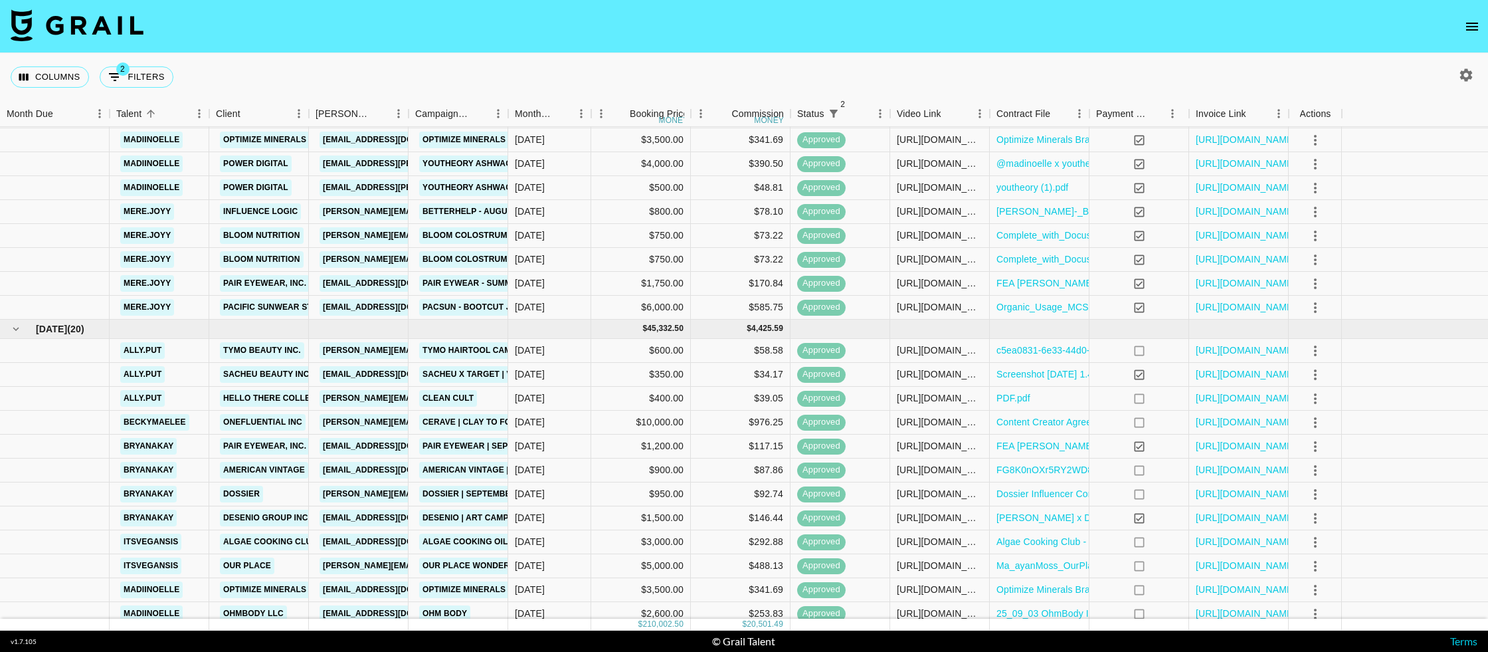 The width and height of the screenshot is (1488, 652). I want to click on a: mere.joyy, so click(147, 259).